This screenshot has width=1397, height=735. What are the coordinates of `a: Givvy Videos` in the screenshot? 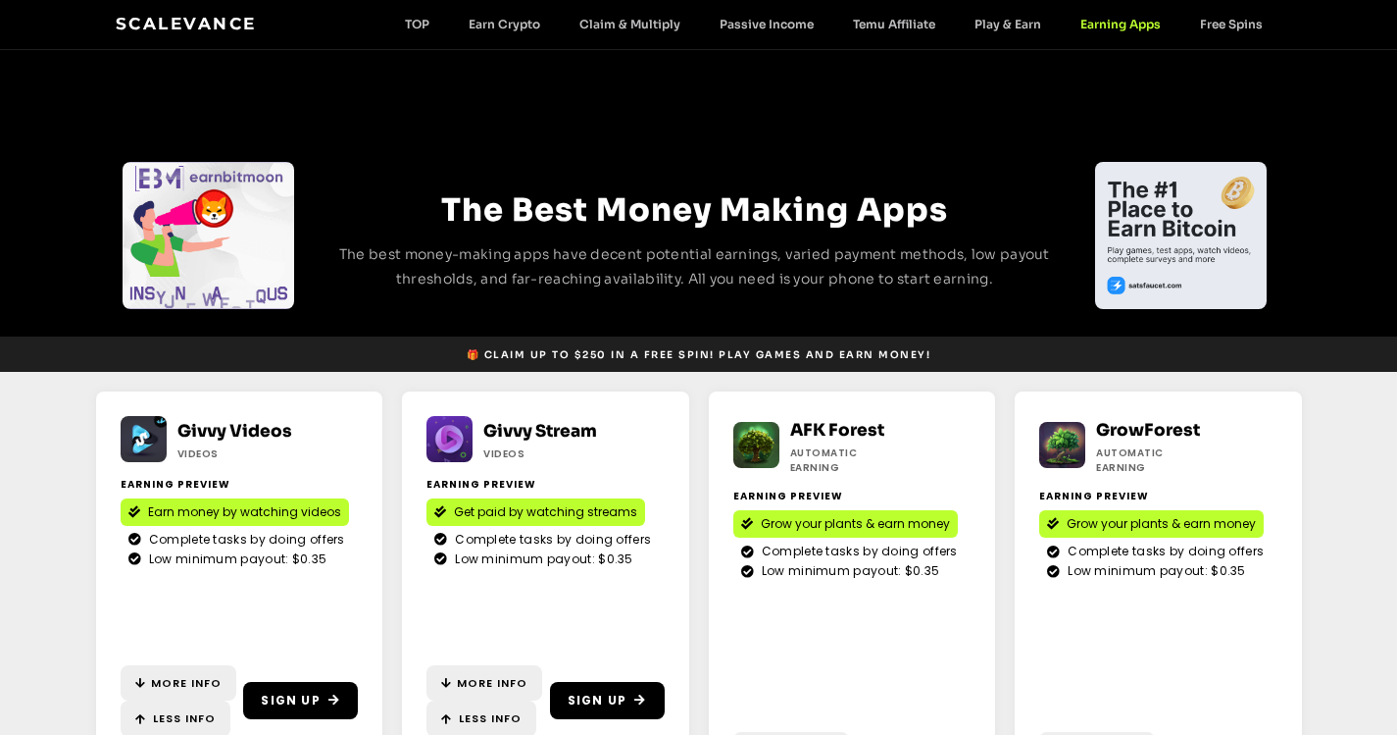 It's located at (234, 431).